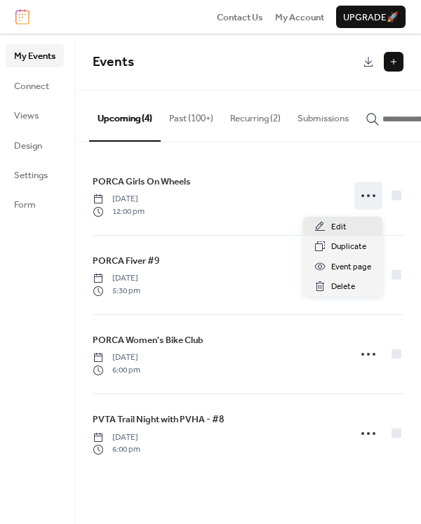 The image size is (421, 524). What do you see at coordinates (300, 18) in the screenshot?
I see `span: My Account` at bounding box center [300, 18].